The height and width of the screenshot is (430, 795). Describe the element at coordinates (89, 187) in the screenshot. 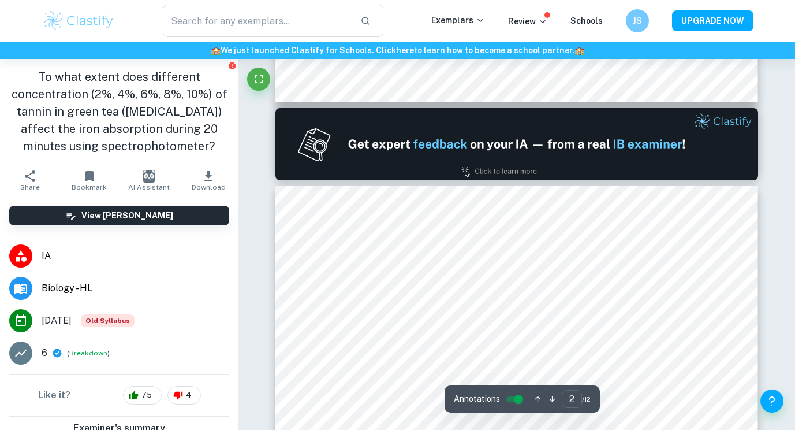

I see `span: Bookmark` at that location.